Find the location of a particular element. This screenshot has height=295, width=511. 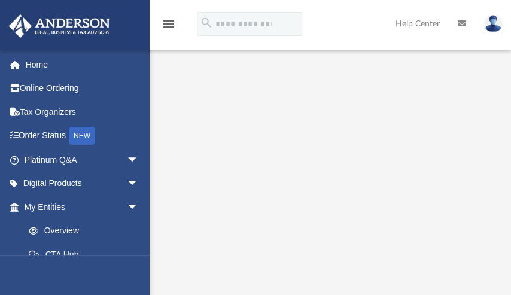

a: CTA Hub is located at coordinates (87, 254).